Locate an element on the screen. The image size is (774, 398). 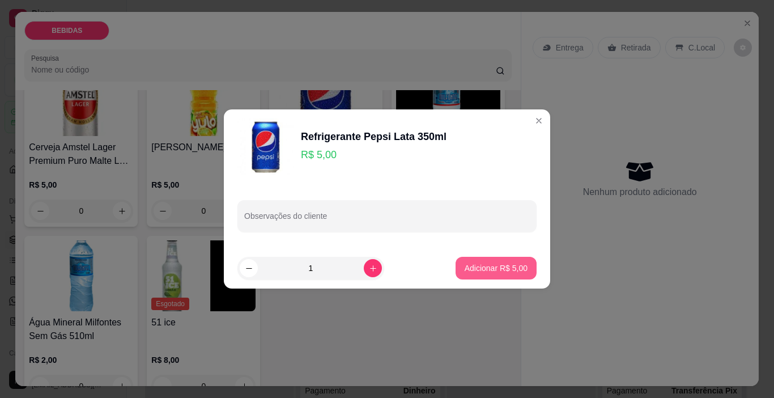
button: increase-product-quantity is located at coordinates (373, 268).